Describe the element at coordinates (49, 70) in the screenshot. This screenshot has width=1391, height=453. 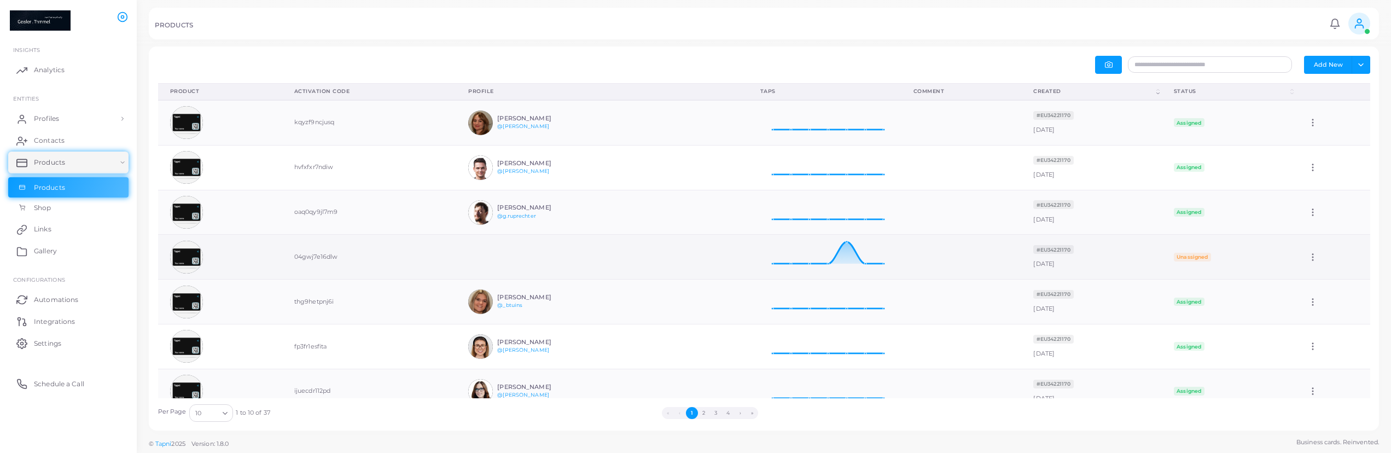
I see `span: Analytics` at that location.